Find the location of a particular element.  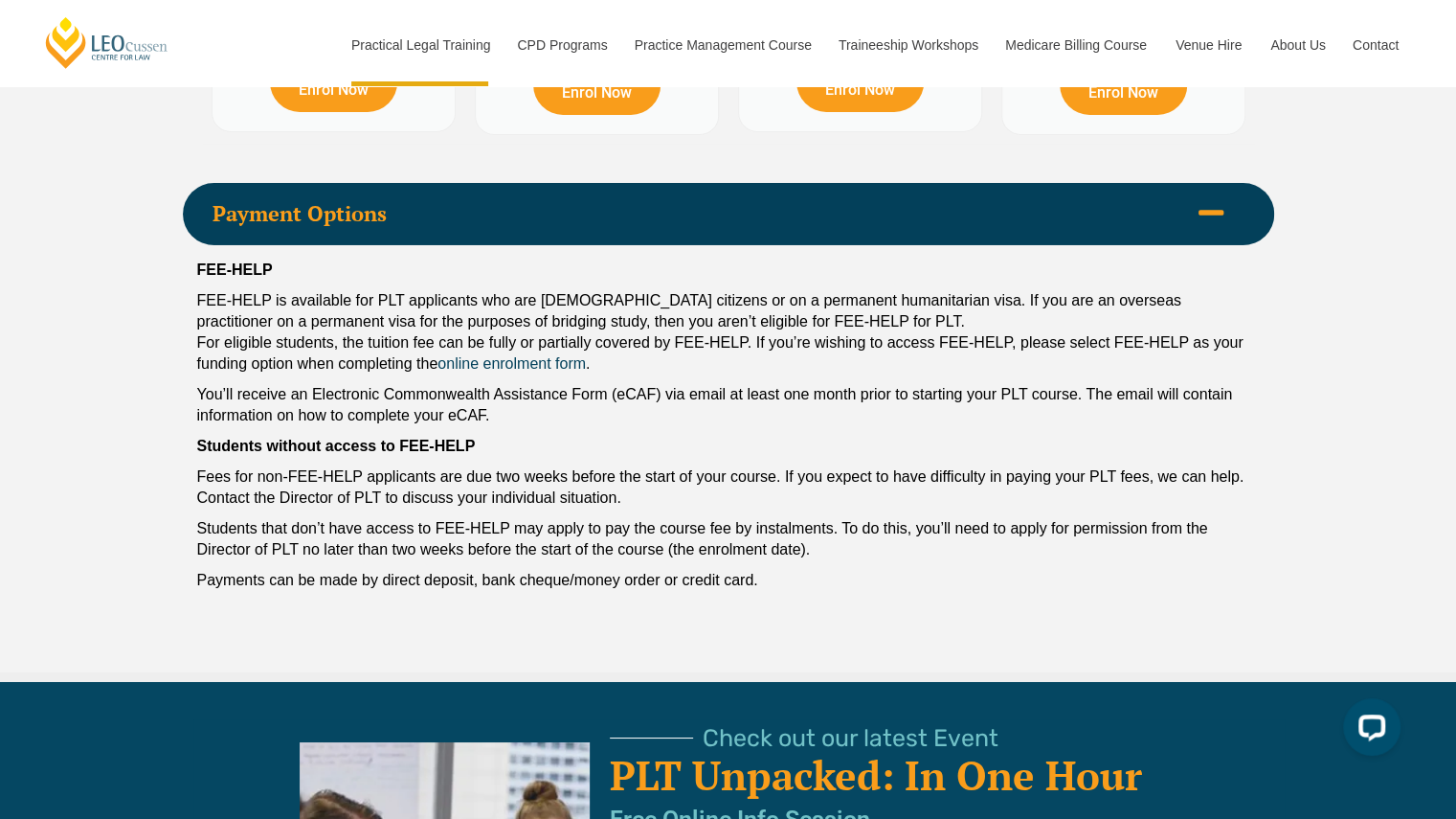

a: CPD Programs is located at coordinates (561, 45).